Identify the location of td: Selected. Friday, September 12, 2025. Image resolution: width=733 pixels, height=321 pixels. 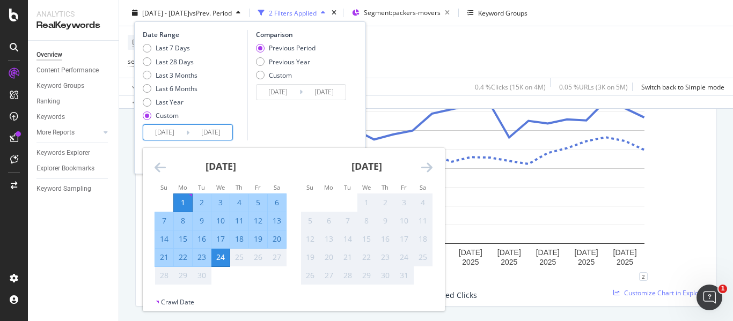
(258, 221).